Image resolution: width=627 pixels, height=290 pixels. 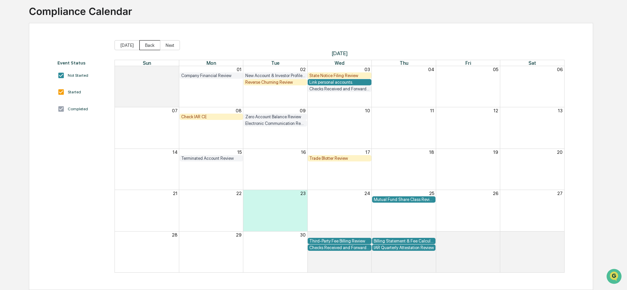 I want to click on button: 24, so click(x=367, y=193).